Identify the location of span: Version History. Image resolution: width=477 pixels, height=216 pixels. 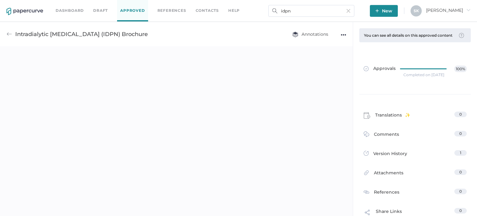
(390, 154).